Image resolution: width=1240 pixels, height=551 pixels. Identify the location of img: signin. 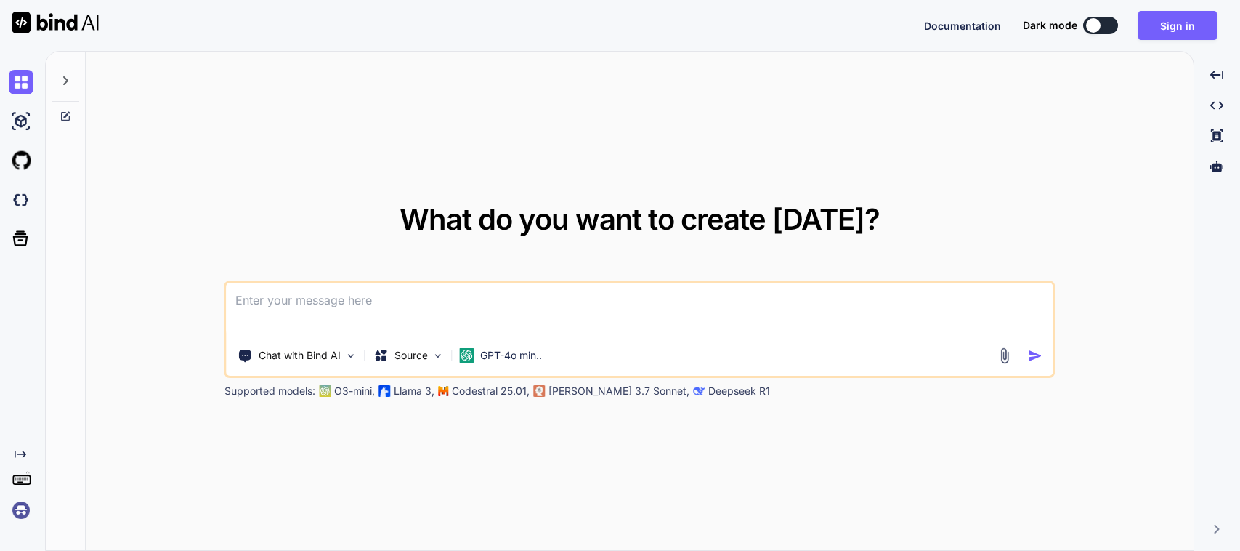
(21, 510).